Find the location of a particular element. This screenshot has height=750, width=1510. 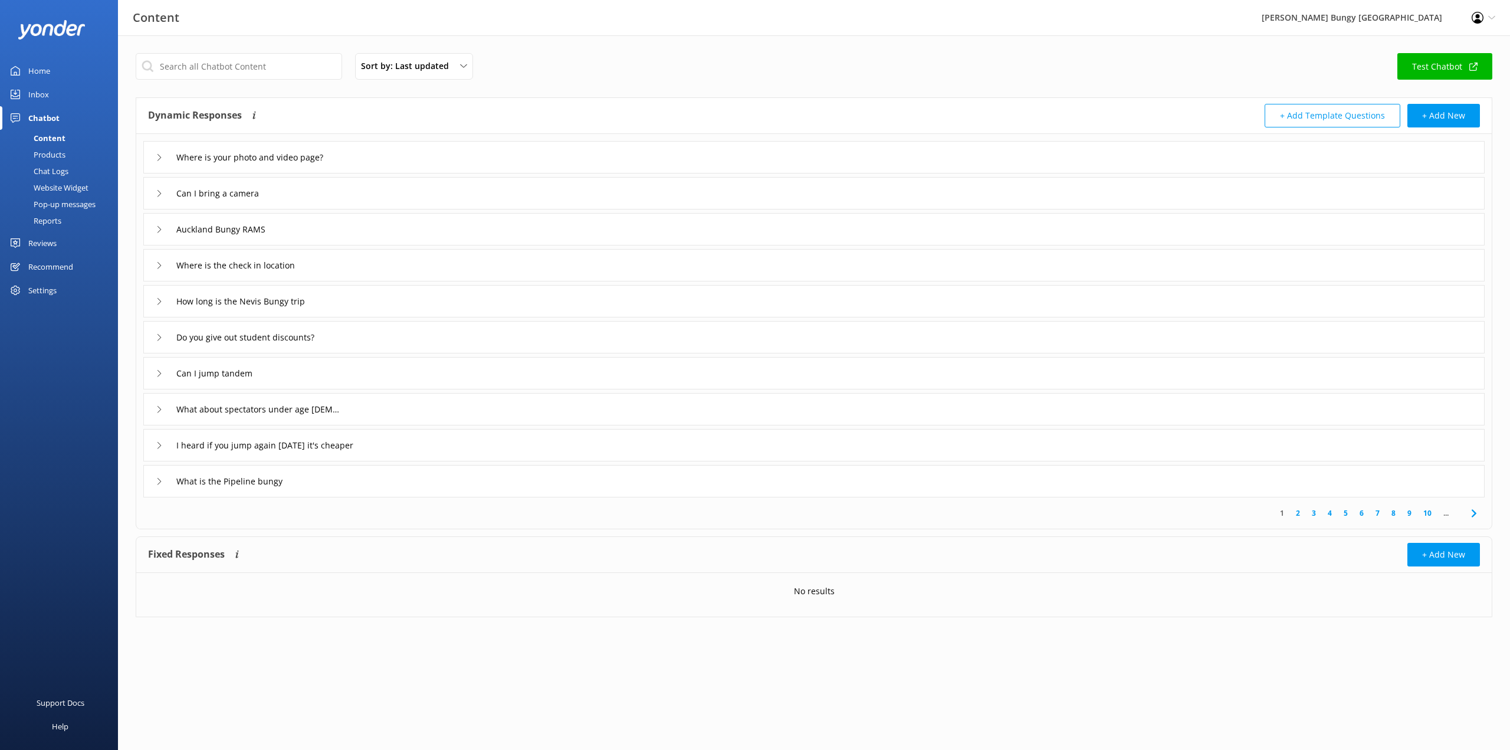

button: + Add Template Questions is located at coordinates (1333, 116).